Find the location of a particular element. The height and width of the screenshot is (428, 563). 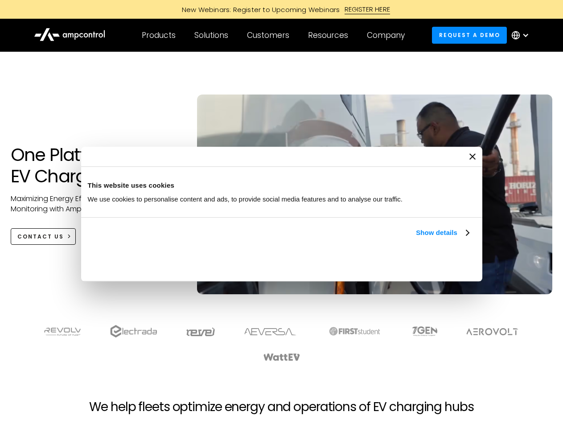

a: Show details is located at coordinates (442, 233).